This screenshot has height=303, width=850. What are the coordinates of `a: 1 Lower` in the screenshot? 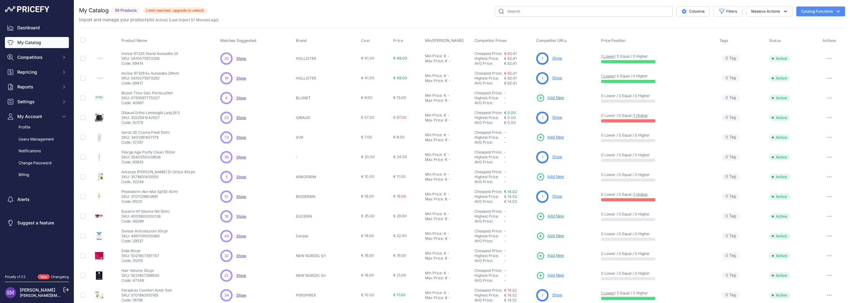 It's located at (608, 293).